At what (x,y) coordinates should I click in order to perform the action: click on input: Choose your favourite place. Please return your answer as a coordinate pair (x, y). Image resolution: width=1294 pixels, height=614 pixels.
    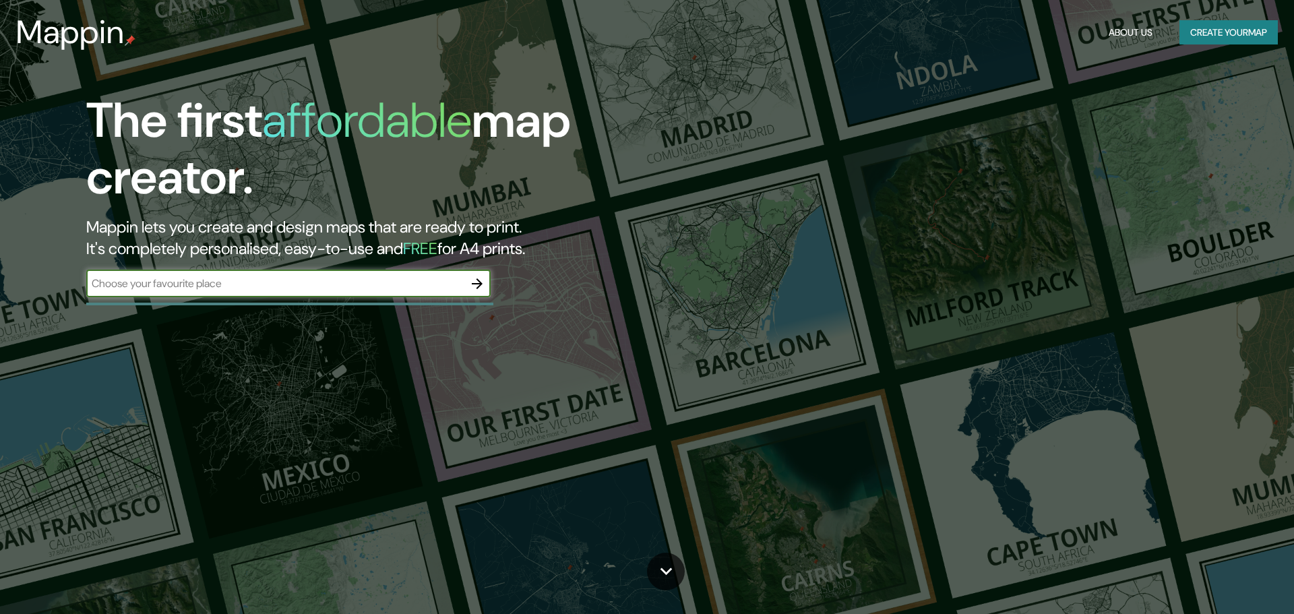
    Looking at the image, I should click on (275, 283).